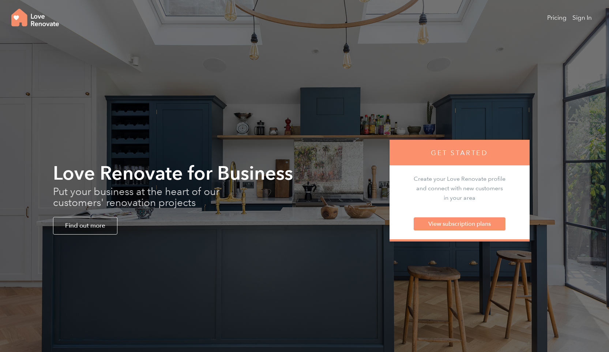 The width and height of the screenshot is (609, 352). I want to click on img: logo-full-white-wording-orange-house-76b6230aa41bb8d4c4d541d4d9c29b75291e498e91b7ba7e011c88e869fa..., so click(35, 18).